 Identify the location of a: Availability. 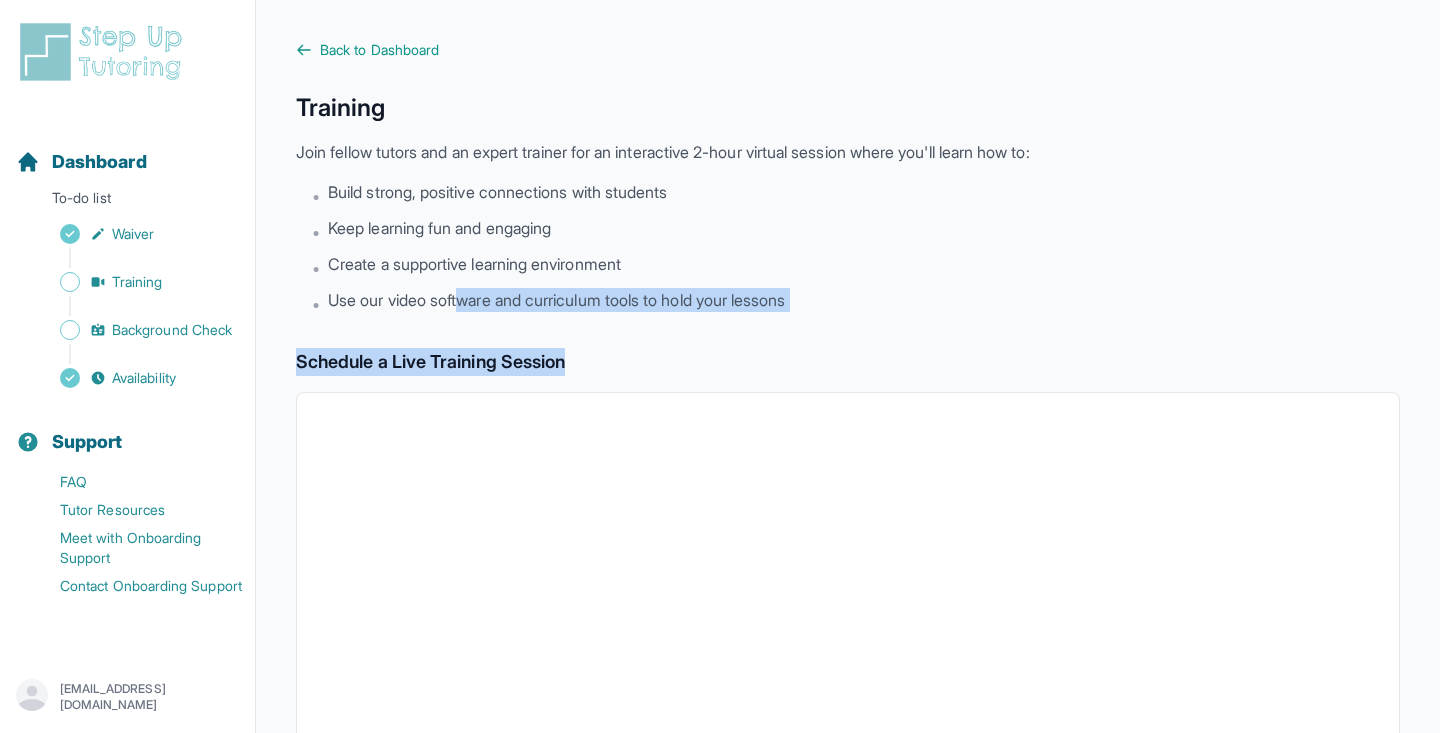
(135, 378).